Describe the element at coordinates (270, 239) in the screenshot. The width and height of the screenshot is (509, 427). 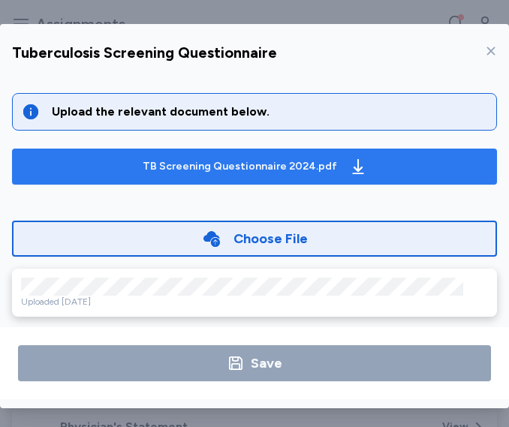
I see `div: Choose File` at that location.